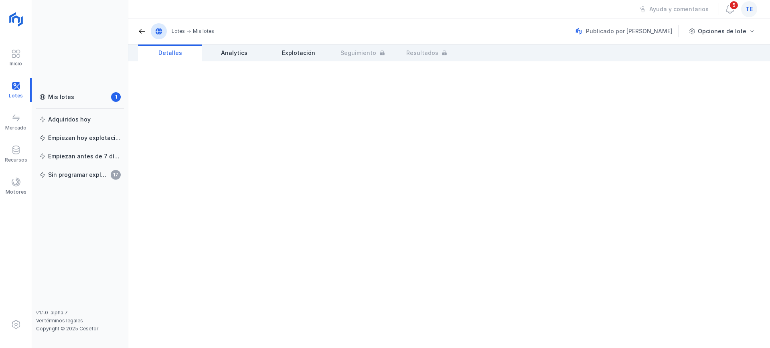 This screenshot has width=770, height=348. I want to click on a: Mis lotes1, so click(80, 97).